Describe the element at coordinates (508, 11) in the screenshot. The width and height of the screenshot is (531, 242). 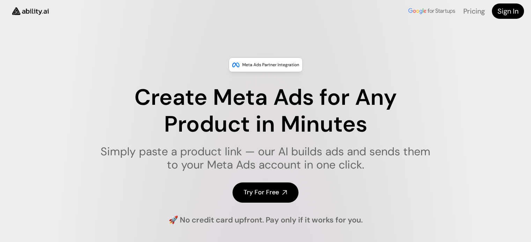
I see `a: Sign In` at that location.